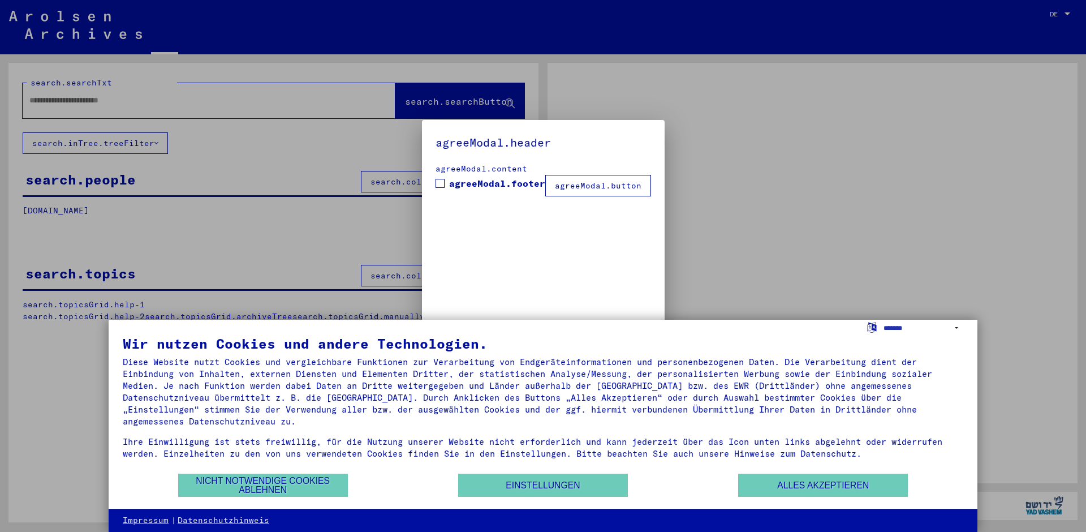 This screenshot has width=1086, height=532. I want to click on button: Einstellungen, so click(543, 485).